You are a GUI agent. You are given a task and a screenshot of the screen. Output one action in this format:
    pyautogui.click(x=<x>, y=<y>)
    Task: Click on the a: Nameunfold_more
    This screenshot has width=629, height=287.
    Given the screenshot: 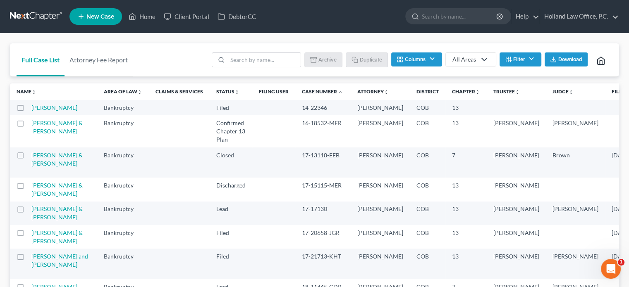 What is the action you would take?
    pyautogui.click(x=26, y=91)
    